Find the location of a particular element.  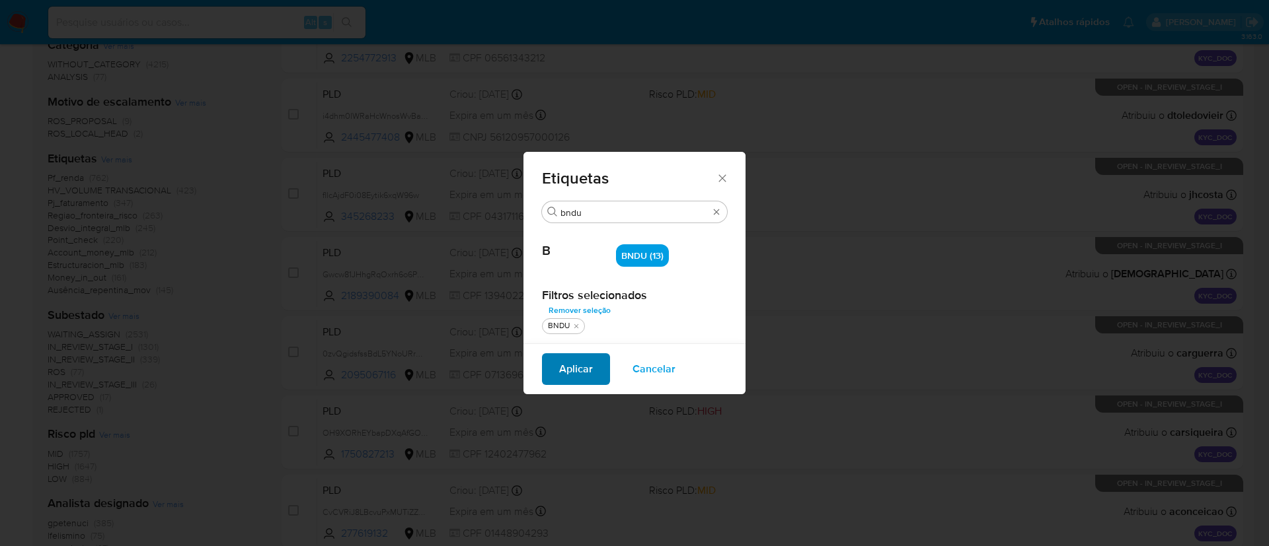

button: Cancelar is located at coordinates (653, 369).